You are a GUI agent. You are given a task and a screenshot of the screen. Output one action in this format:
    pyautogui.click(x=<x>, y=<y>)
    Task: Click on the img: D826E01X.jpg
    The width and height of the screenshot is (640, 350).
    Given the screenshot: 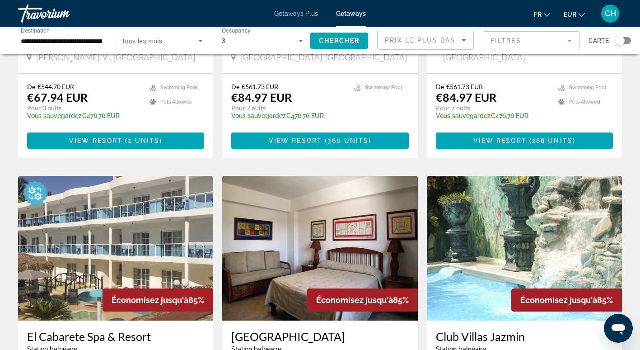 What is the action you would take?
    pyautogui.click(x=116, y=248)
    